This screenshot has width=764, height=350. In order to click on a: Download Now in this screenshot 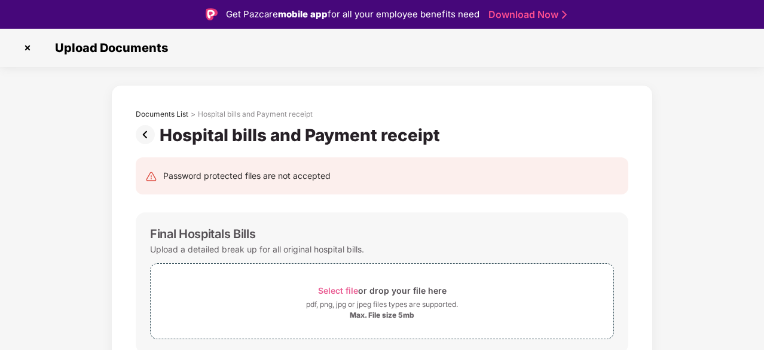, I will do `click(526, 14)`.